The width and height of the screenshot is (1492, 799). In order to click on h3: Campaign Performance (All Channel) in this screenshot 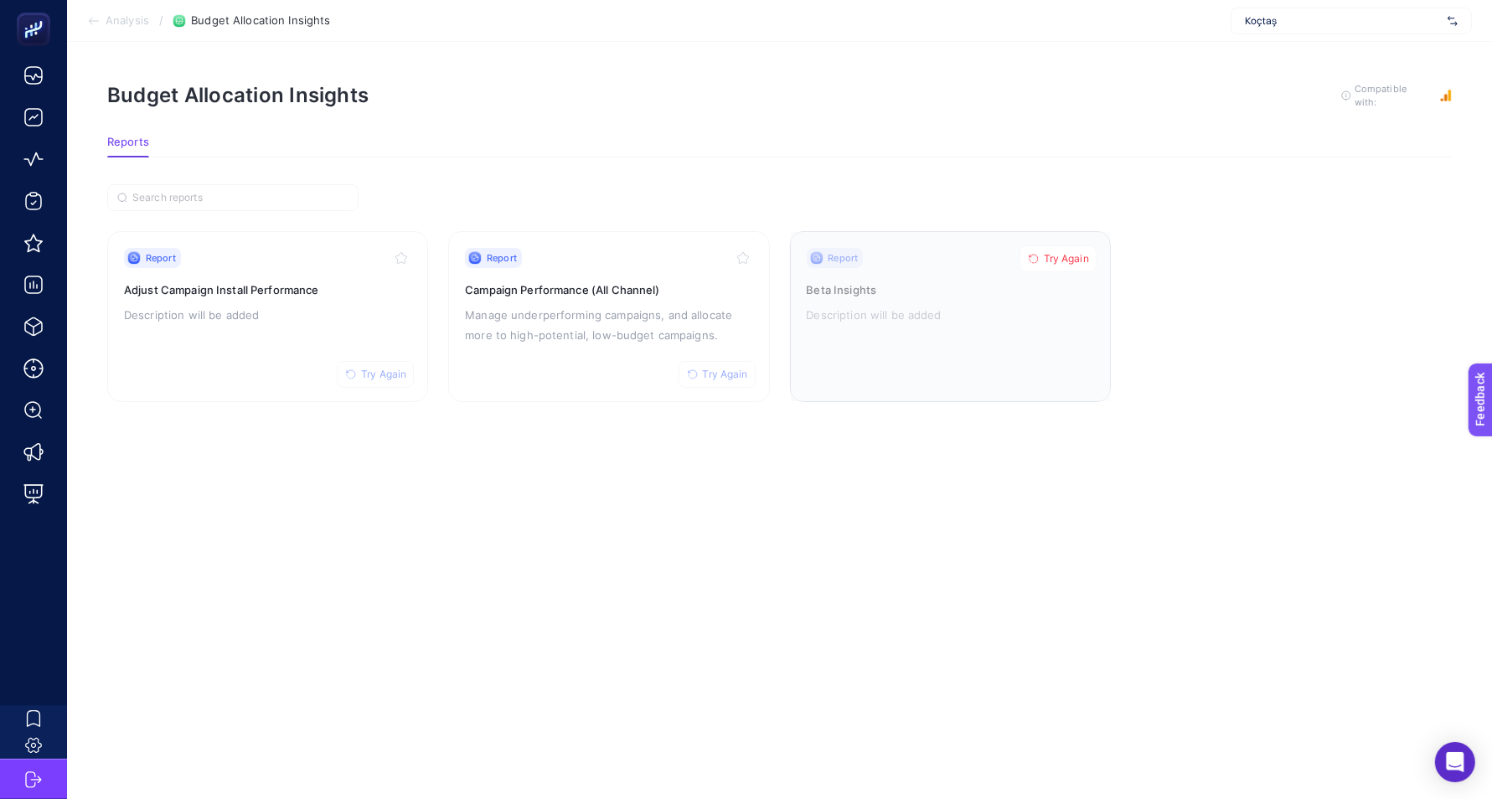, I will do `click(608, 290)`.